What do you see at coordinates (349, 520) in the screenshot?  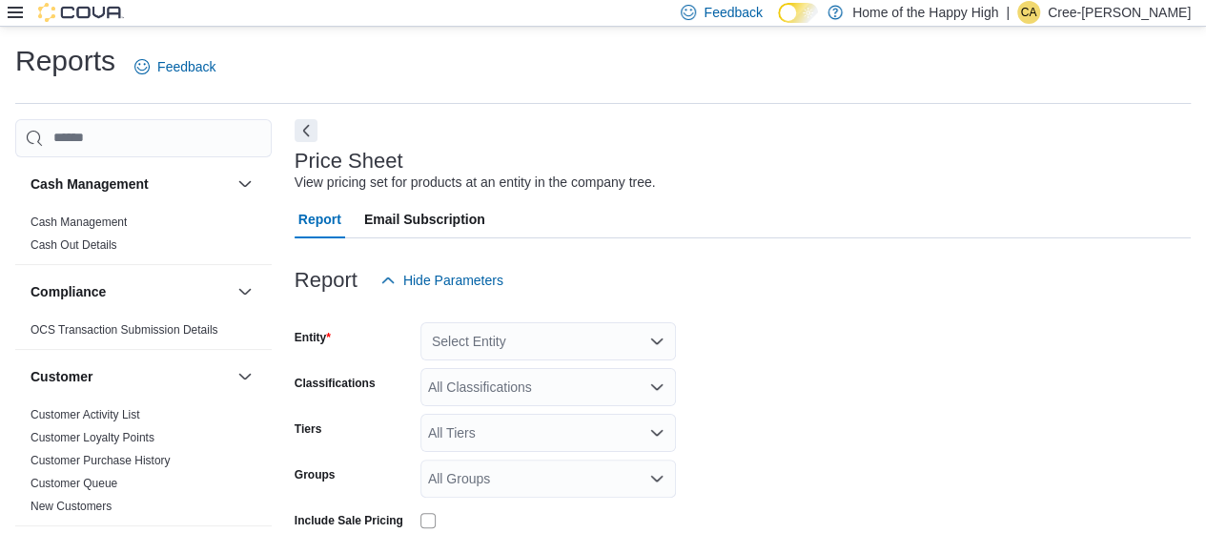 I see `label: Include Sale Pricing` at bounding box center [349, 520].